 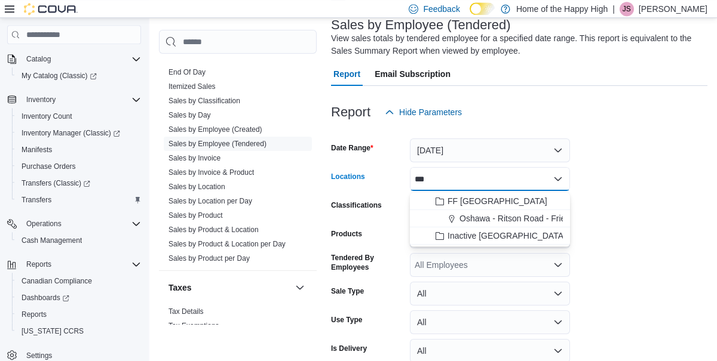 I want to click on h3: Sales by Employee (Tendered), so click(x=421, y=25).